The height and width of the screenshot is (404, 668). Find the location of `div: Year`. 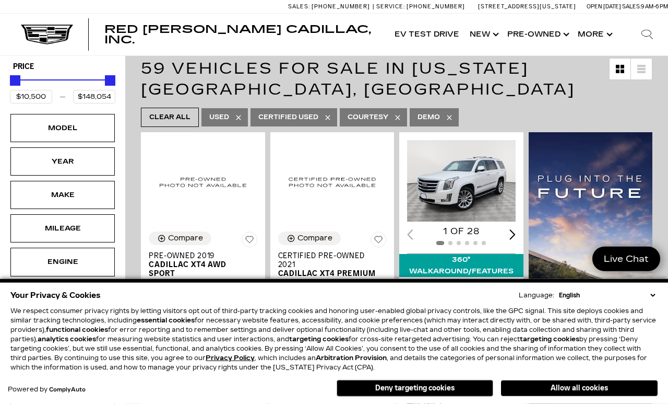

div: Year is located at coordinates (63, 161).